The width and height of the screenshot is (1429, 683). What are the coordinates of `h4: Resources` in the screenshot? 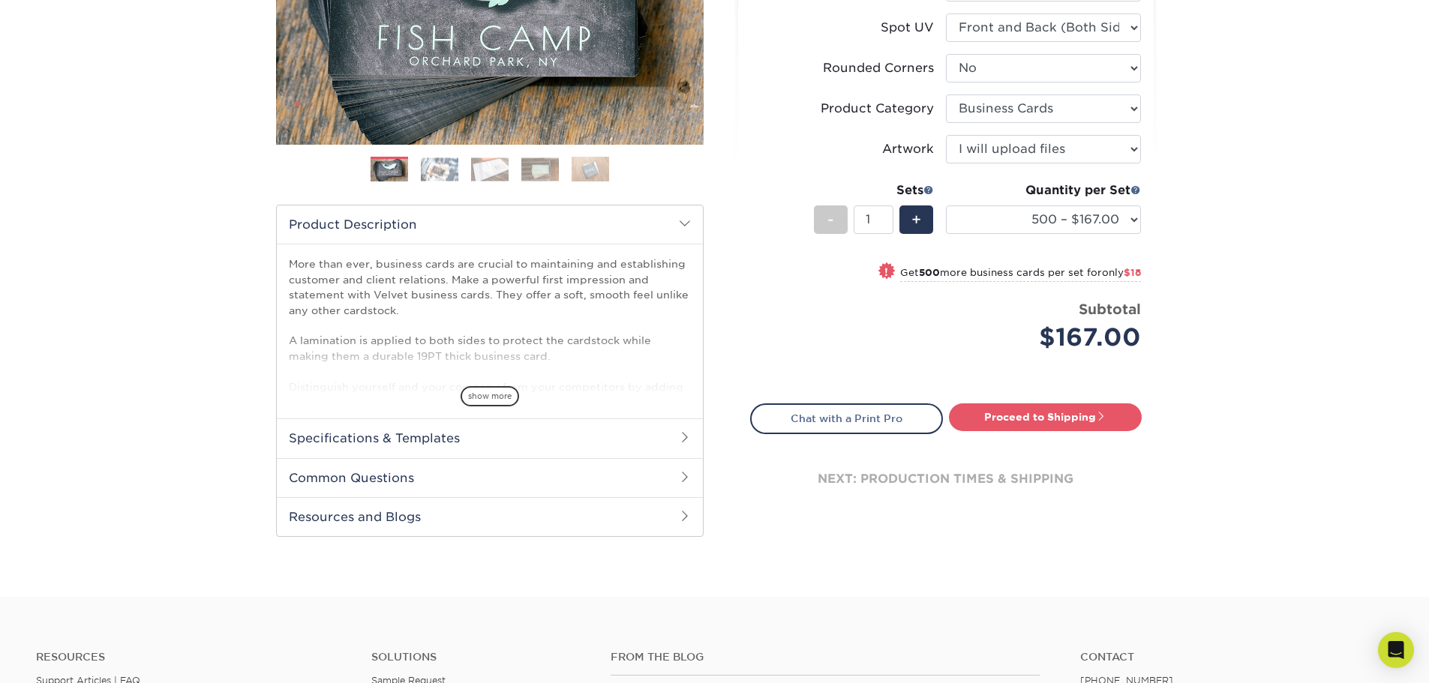 It's located at (192, 657).